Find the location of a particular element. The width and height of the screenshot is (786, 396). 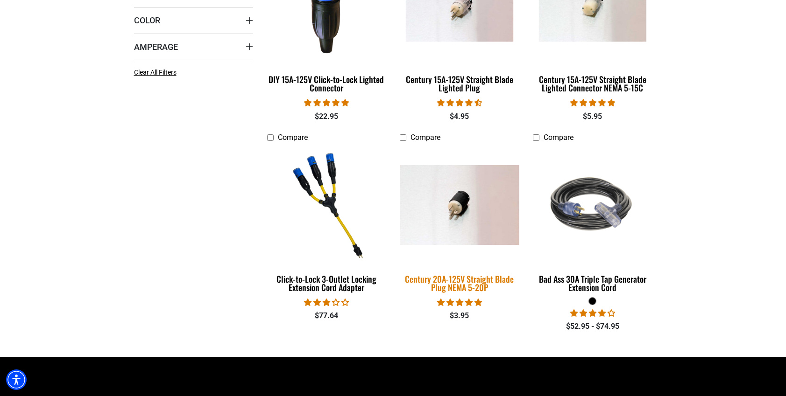

span: Color is located at coordinates (147, 20).